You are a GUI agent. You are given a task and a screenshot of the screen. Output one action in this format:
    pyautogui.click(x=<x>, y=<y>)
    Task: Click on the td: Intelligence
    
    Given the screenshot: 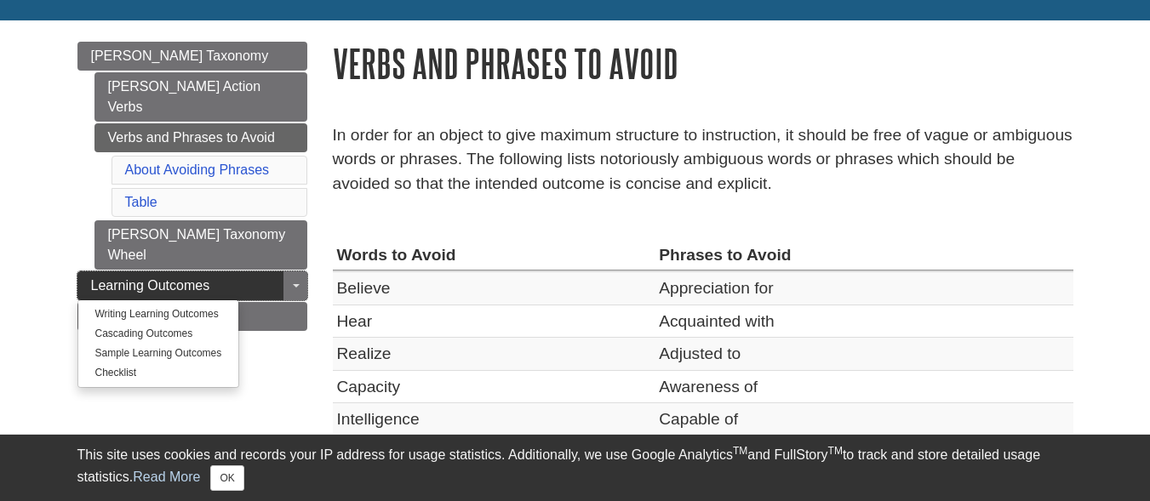 What is the action you would take?
    pyautogui.click(x=494, y=420)
    